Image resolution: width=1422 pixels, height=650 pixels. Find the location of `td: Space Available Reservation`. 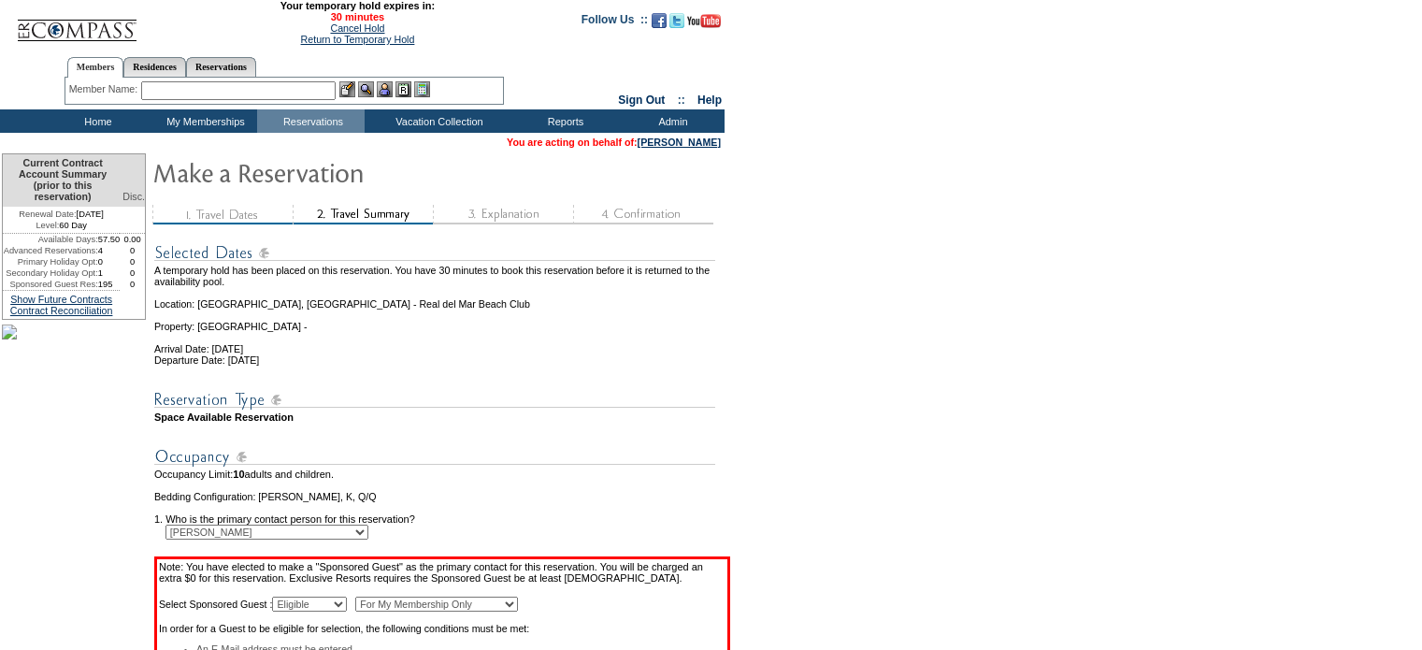

td: Space Available Reservation is located at coordinates (442, 417).